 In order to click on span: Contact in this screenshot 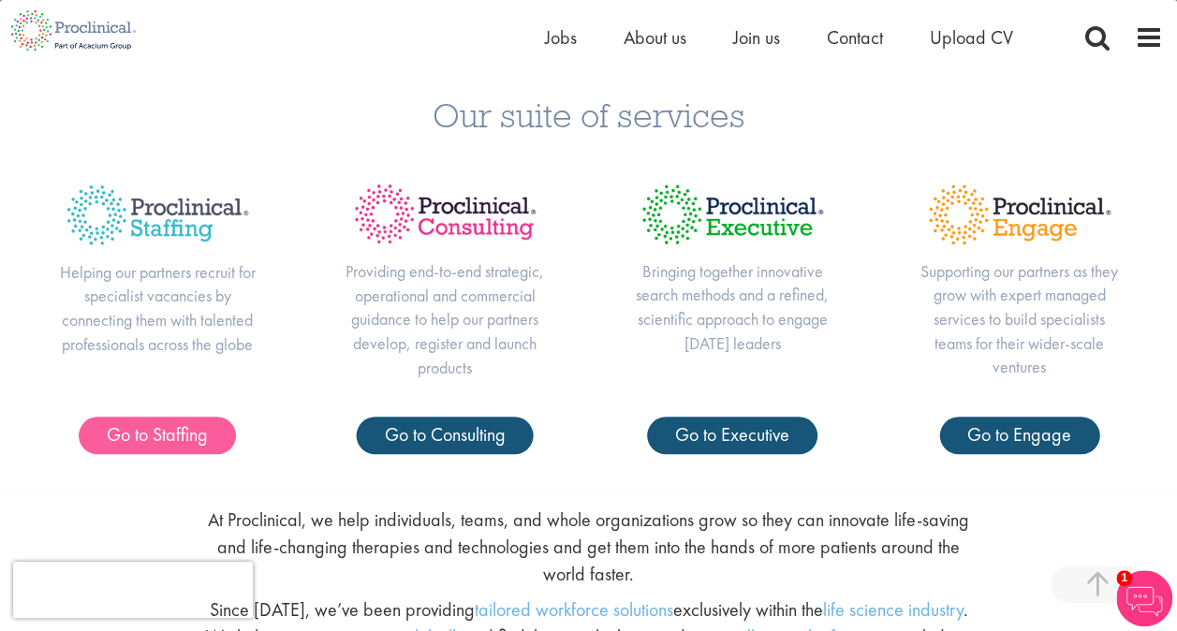, I will do `click(855, 37)`.